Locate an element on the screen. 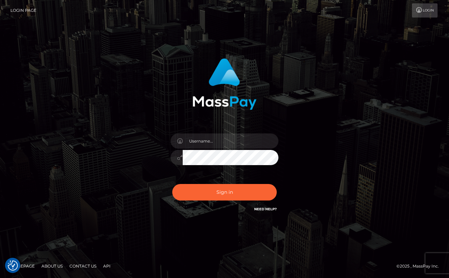  a: Contact Us is located at coordinates (83, 266).